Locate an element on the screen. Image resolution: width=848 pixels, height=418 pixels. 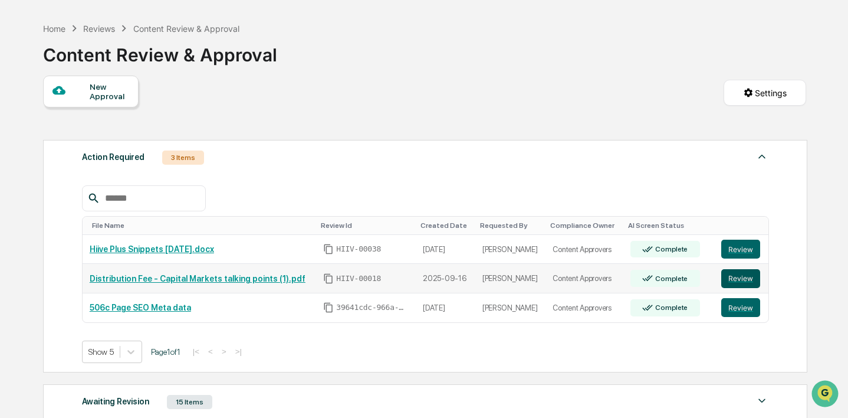
a: 🔎Data Lookup is located at coordinates (43, 177).